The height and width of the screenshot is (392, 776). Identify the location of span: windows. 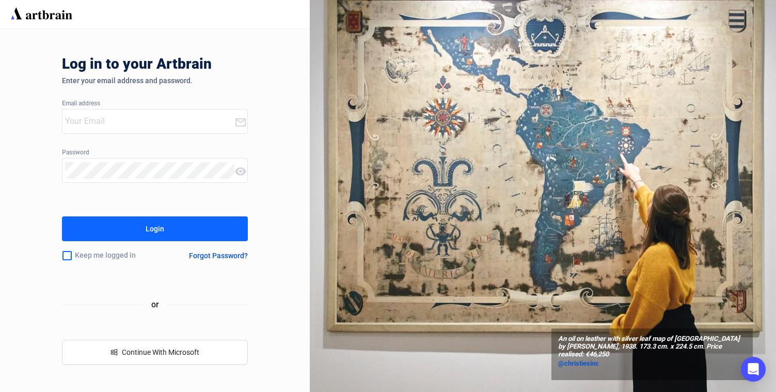
(114, 352).